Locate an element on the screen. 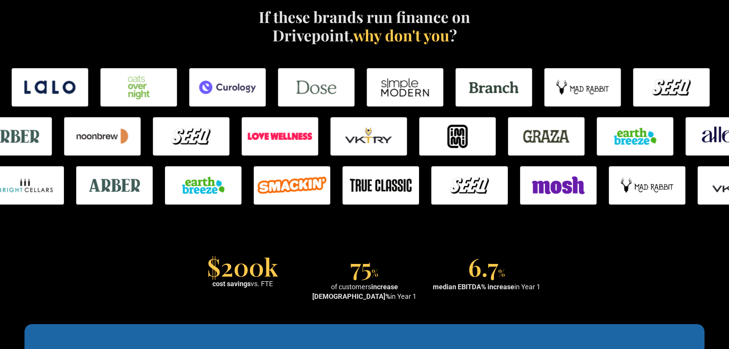 The height and width of the screenshot is (349, 729). div: vs. FTE is located at coordinates (243, 283).